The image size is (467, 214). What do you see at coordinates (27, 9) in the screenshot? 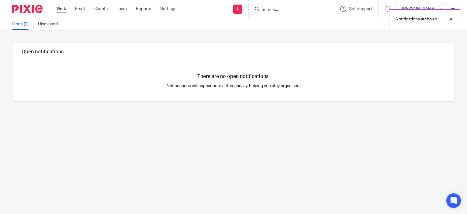
I see `img: Pixie` at bounding box center [27, 9].